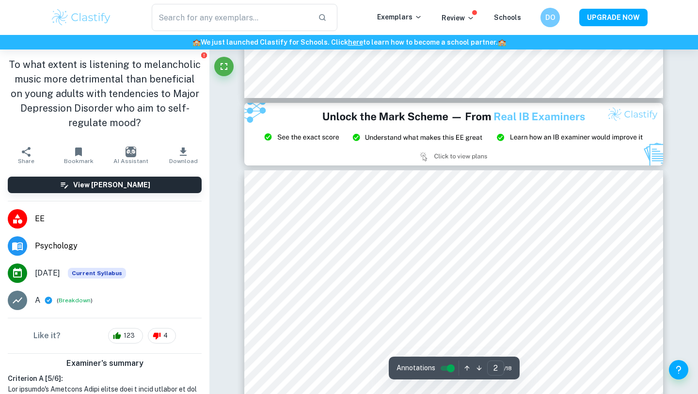 This screenshot has width=698, height=394. I want to click on button: AI Assistant, so click(131, 155).